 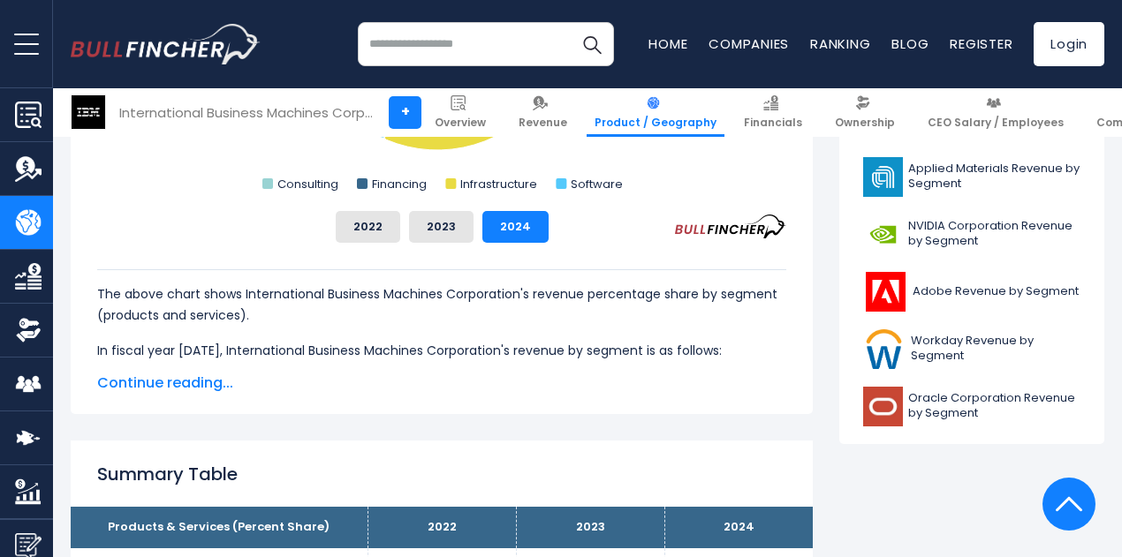 I want to click on text: Software, so click(x=596, y=184).